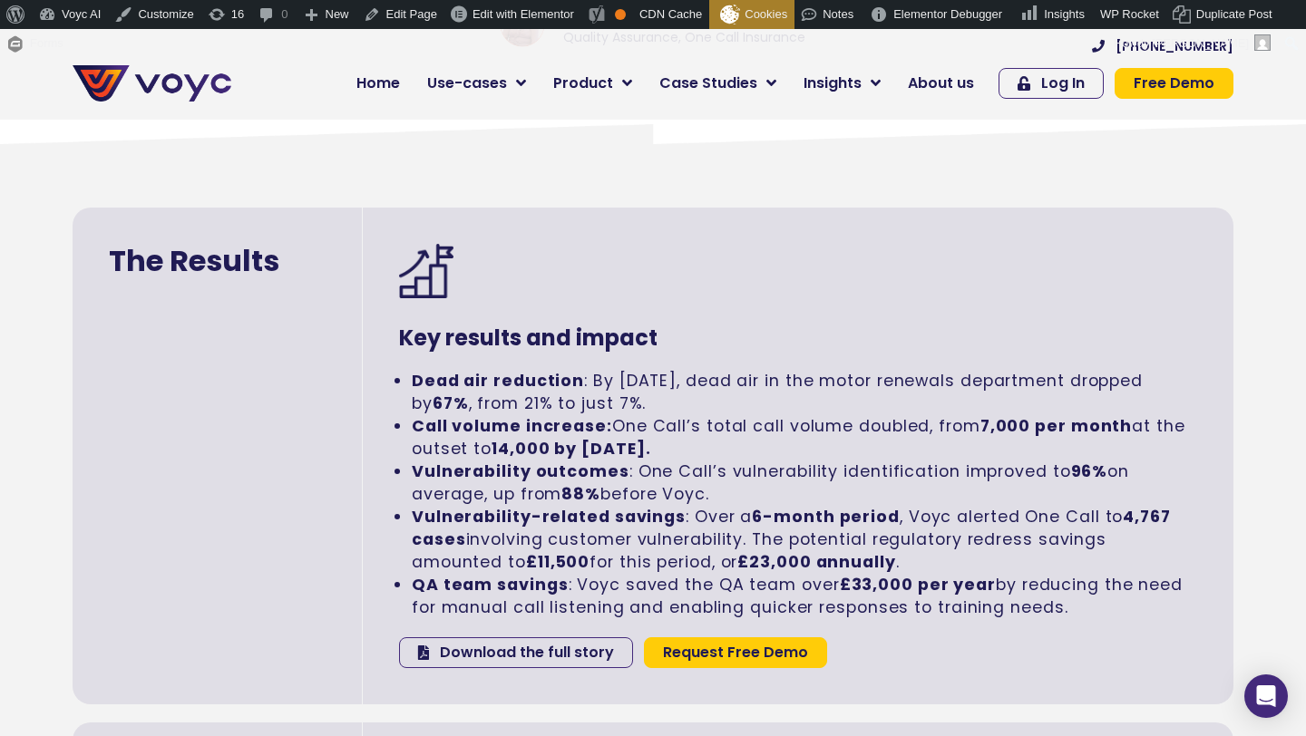 Image resolution: width=1306 pixels, height=736 pixels. What do you see at coordinates (549, 517) in the screenshot?
I see `strong: Vulnerability-related savings` at bounding box center [549, 517].